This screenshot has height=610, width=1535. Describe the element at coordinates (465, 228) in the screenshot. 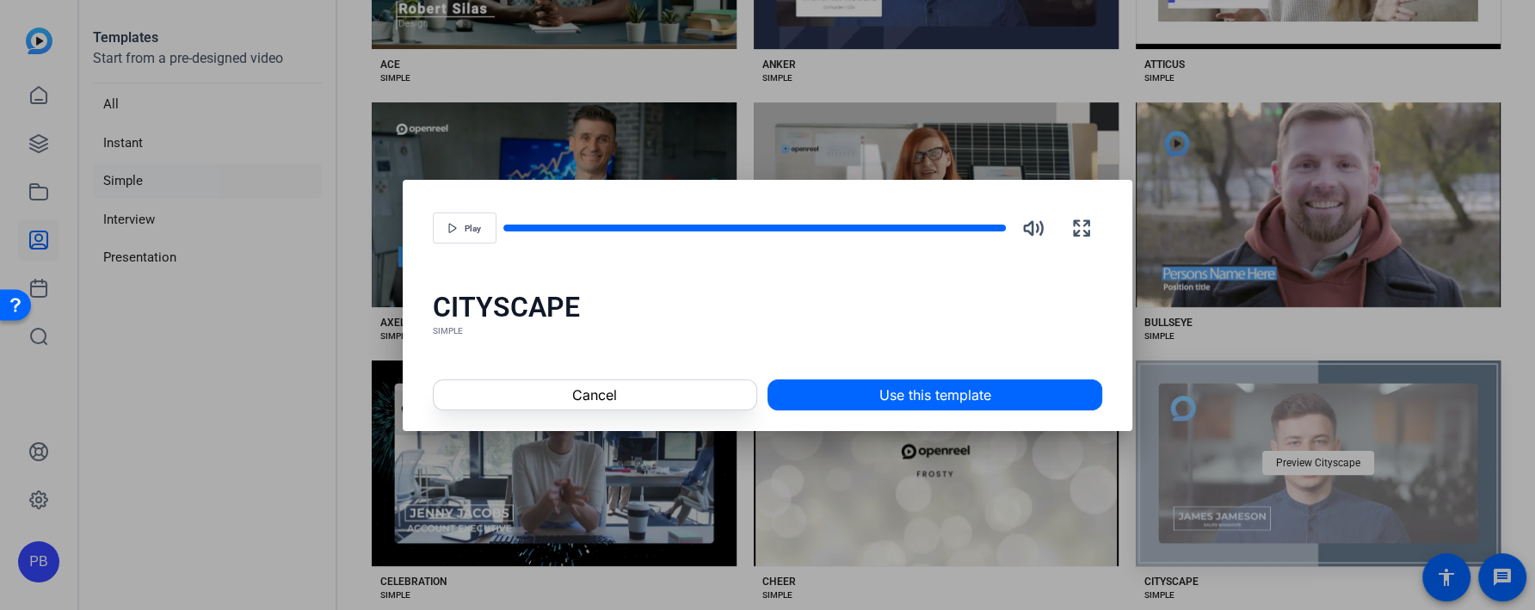

I see `button: Play` at that location.